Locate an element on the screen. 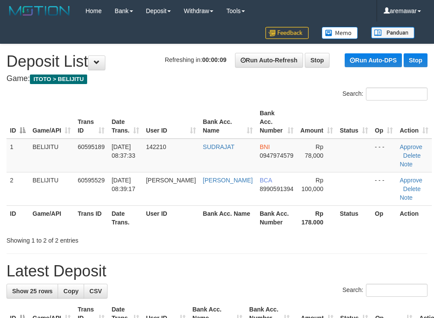  th: Bank Acc. Number is located at coordinates (276, 218).